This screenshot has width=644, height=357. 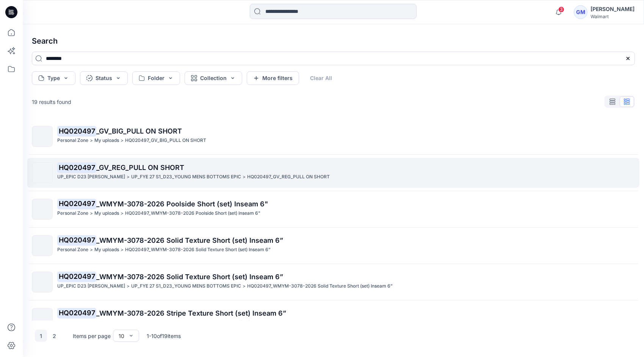 I want to click on p: HQ020497_GV_BIG_PULL ON SHORT, so click(x=166, y=140).